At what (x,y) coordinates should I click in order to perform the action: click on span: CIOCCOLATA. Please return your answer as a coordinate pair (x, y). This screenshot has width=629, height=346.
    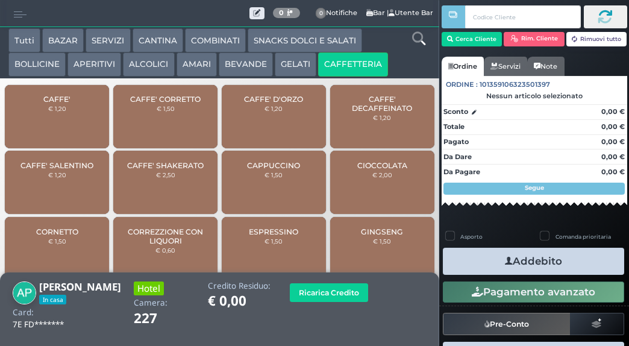
    Looking at the image, I should click on (382, 165).